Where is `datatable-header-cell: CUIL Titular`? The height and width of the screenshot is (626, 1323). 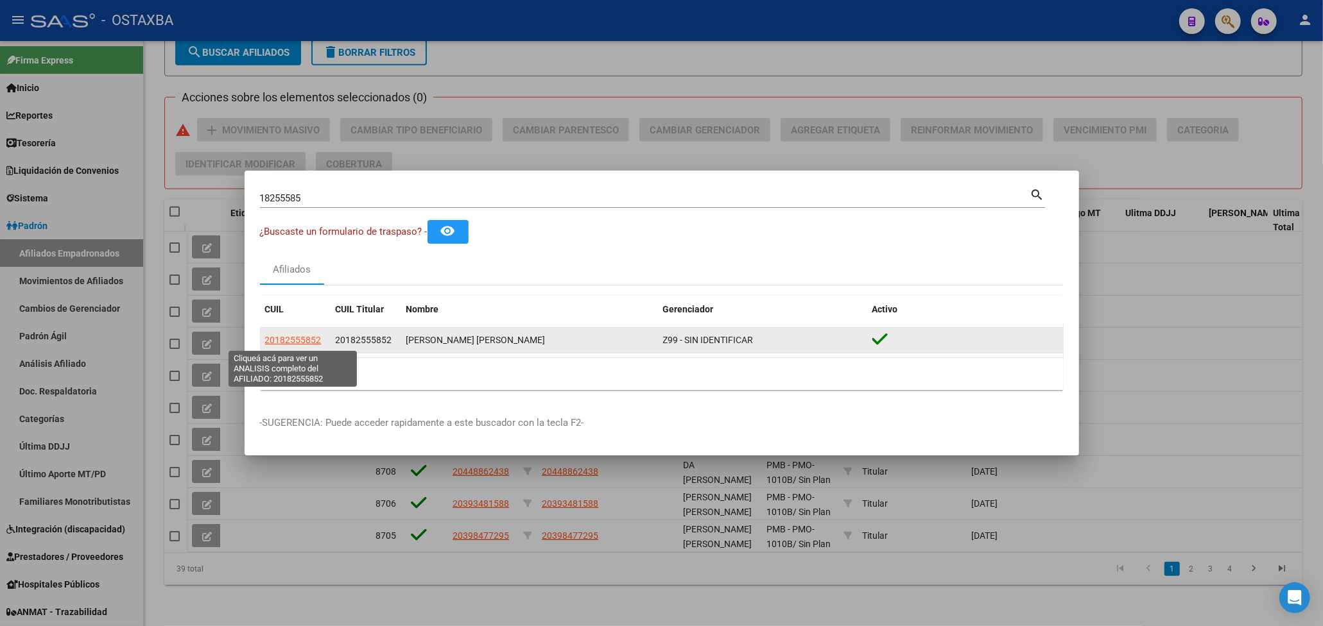
datatable-header-cell: CUIL Titular is located at coordinates (366, 309).